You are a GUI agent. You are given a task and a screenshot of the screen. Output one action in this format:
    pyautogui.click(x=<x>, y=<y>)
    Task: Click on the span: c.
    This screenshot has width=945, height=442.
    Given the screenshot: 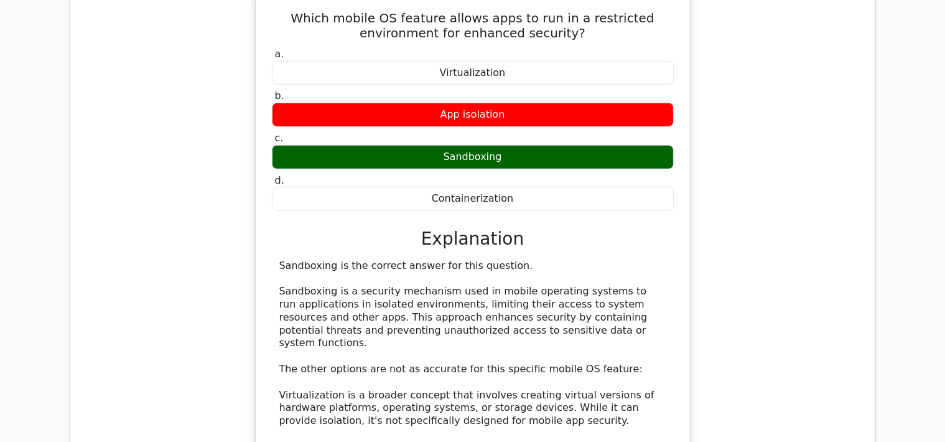 What is the action you would take?
    pyautogui.click(x=279, y=138)
    